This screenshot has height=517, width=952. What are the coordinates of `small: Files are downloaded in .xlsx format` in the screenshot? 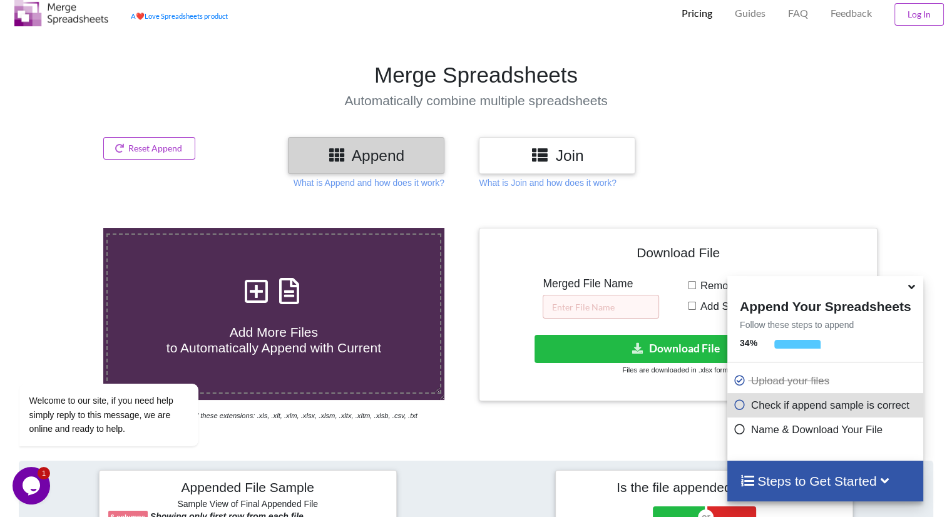 It's located at (678, 370).